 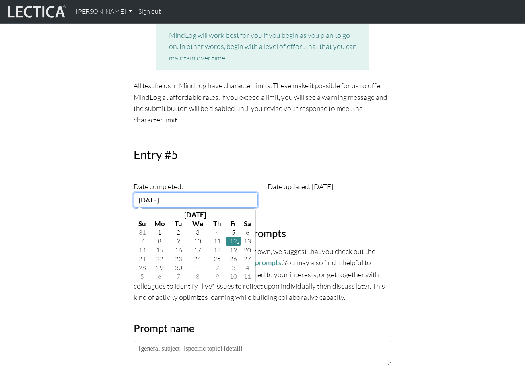 I want to click on td: 27, so click(x=247, y=259).